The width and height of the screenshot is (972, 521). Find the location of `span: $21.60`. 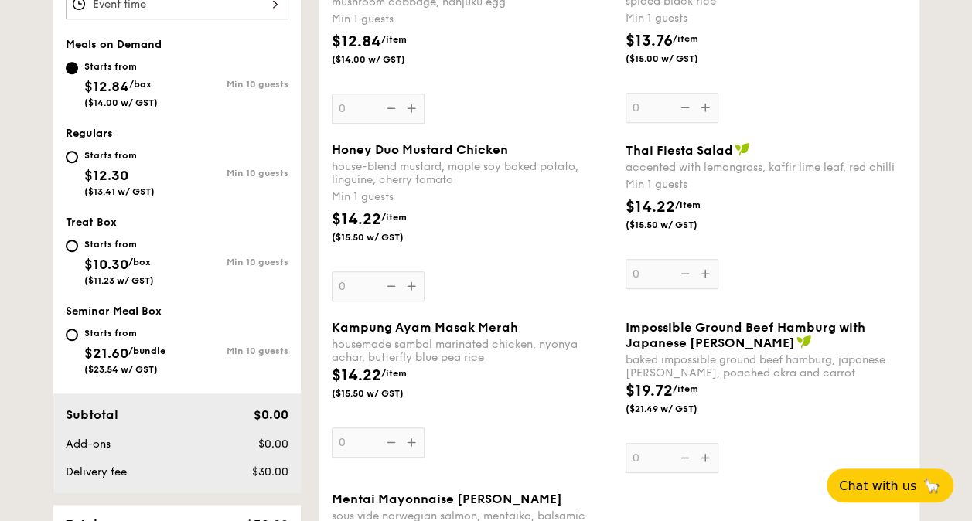

span: $21.60 is located at coordinates (106, 353).